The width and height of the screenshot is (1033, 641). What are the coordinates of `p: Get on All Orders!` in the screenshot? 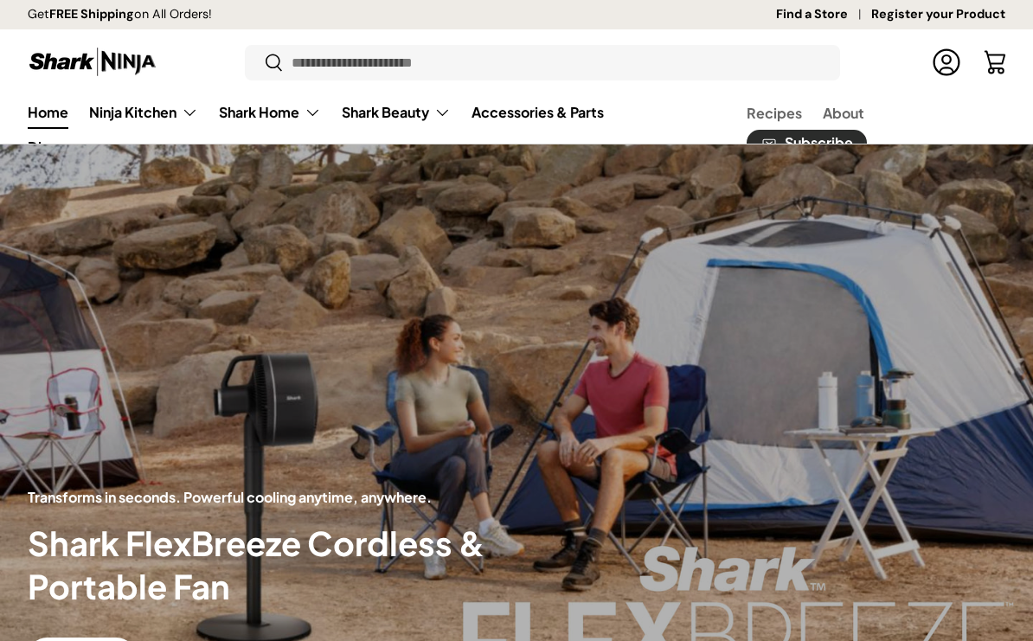 It's located at (119, 15).